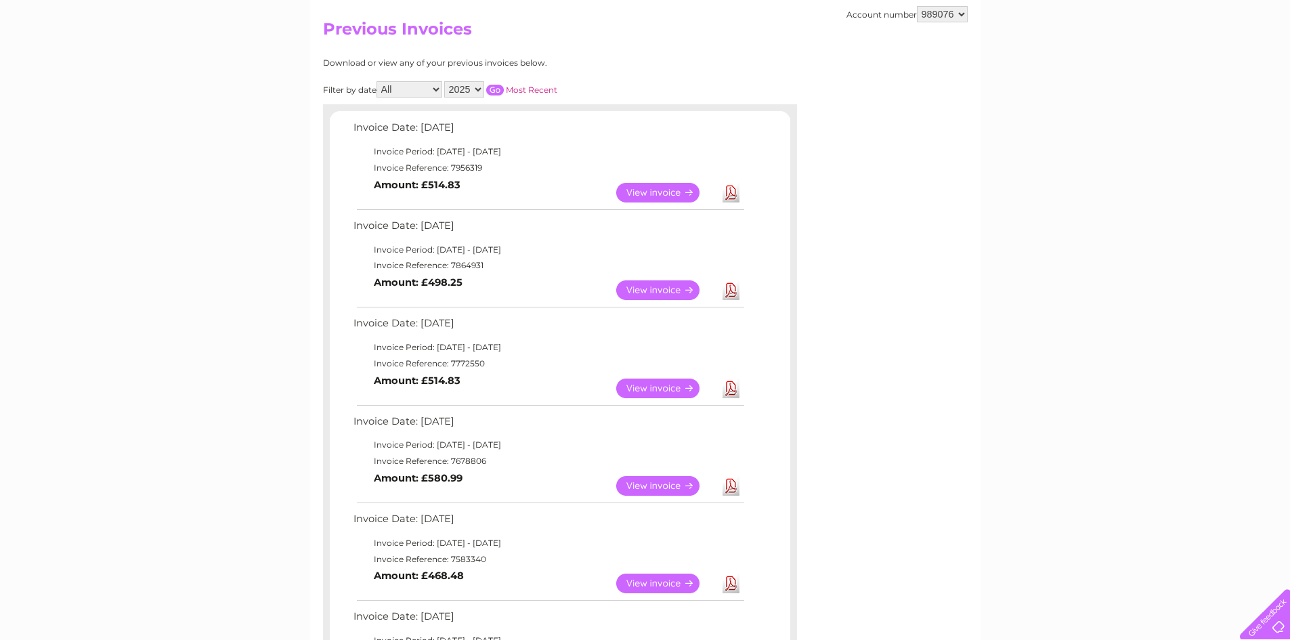  What do you see at coordinates (548, 559) in the screenshot?
I see `td: Invoice Reference: 7583340` at bounding box center [548, 559].